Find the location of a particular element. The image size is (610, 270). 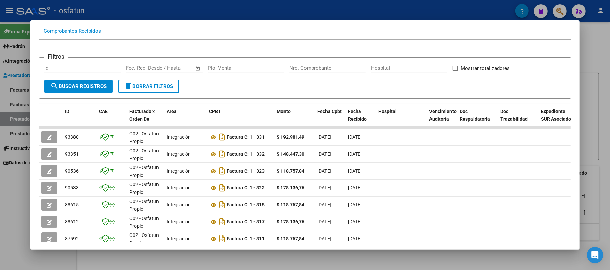

strong: Factura C: 1 - 318 is located at coordinates (245, 205).